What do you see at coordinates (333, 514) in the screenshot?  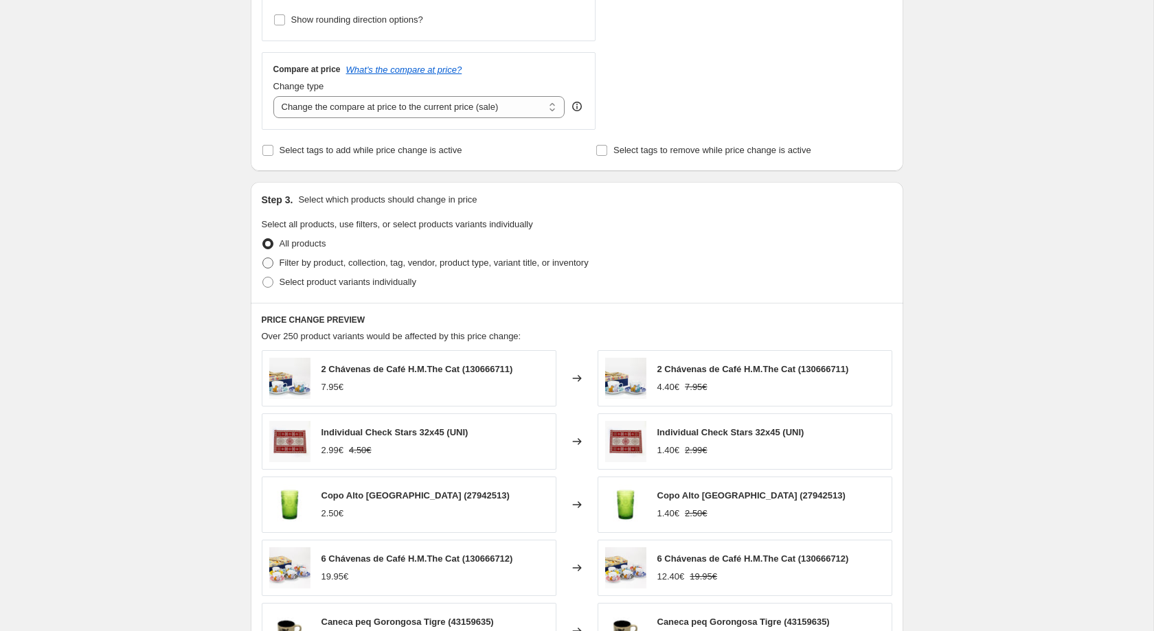 I see `div: 2.50€` at bounding box center [333, 514].